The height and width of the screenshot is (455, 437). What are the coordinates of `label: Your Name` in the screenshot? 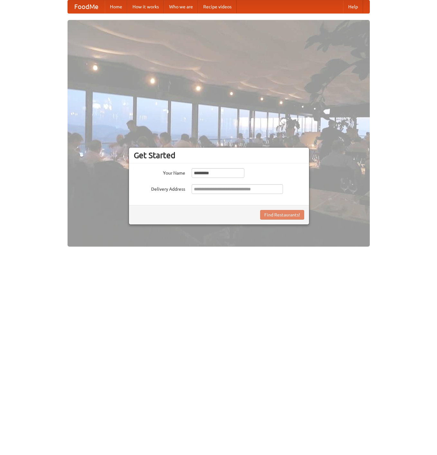 It's located at (159, 172).